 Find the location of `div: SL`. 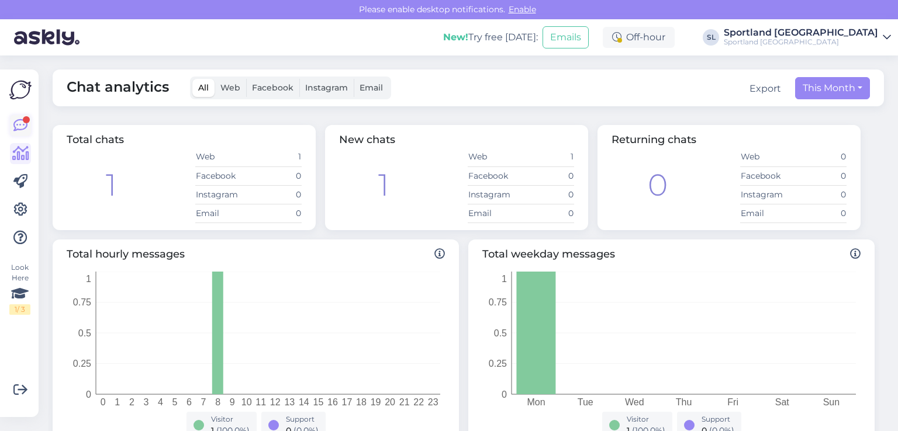

div: SL is located at coordinates (711, 37).